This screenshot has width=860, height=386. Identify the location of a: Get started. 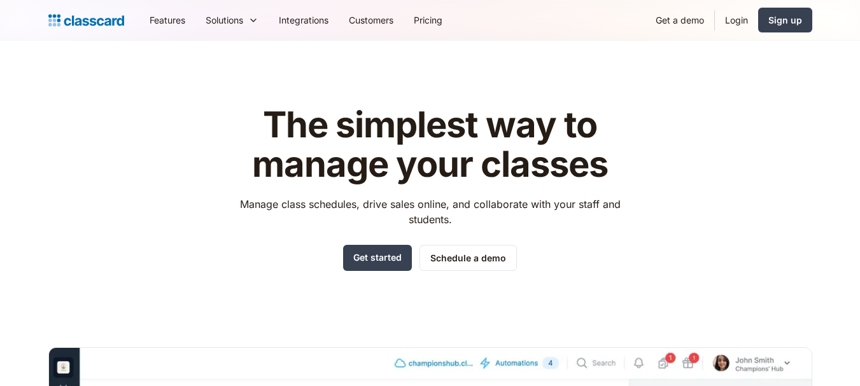
(377, 258).